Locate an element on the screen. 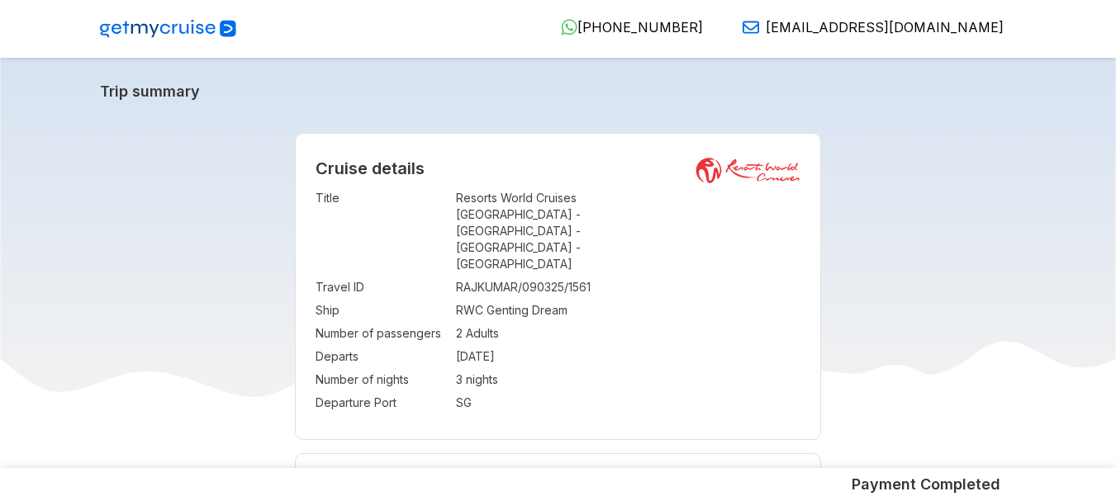  img: WhatsApp is located at coordinates (569, 27).